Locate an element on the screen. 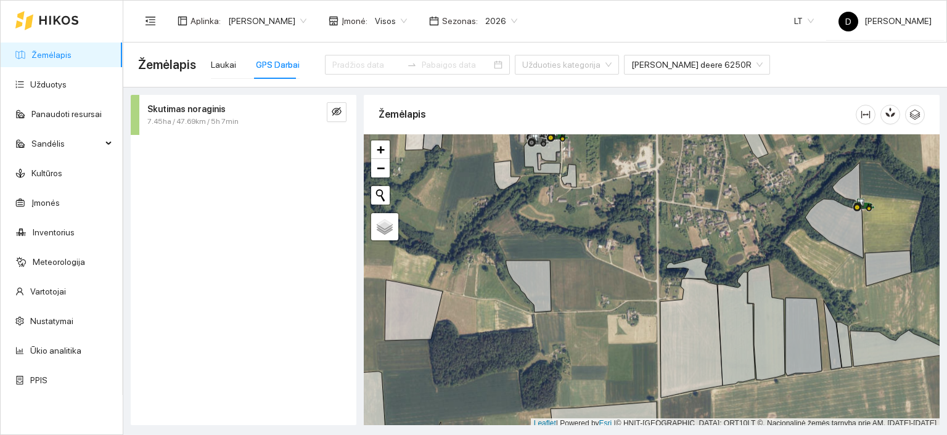 The height and width of the screenshot is (435, 947). a: Leaflet is located at coordinates (545, 423).